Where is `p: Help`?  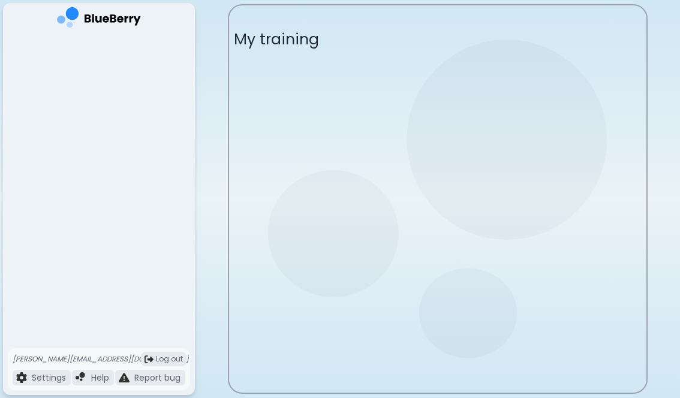
p: Help is located at coordinates (100, 378).